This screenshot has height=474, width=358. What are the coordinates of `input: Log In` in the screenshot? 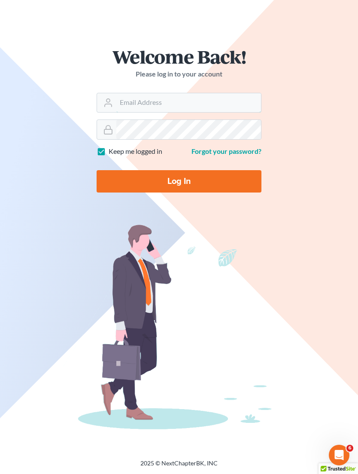 It's located at (179, 181).